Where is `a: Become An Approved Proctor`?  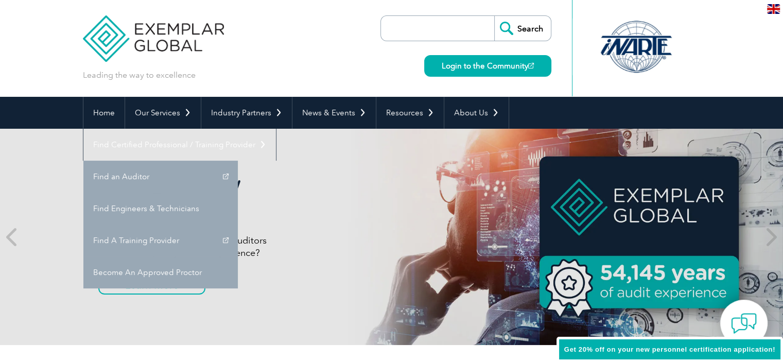
a: Become An Approved Proctor is located at coordinates (161, 272).